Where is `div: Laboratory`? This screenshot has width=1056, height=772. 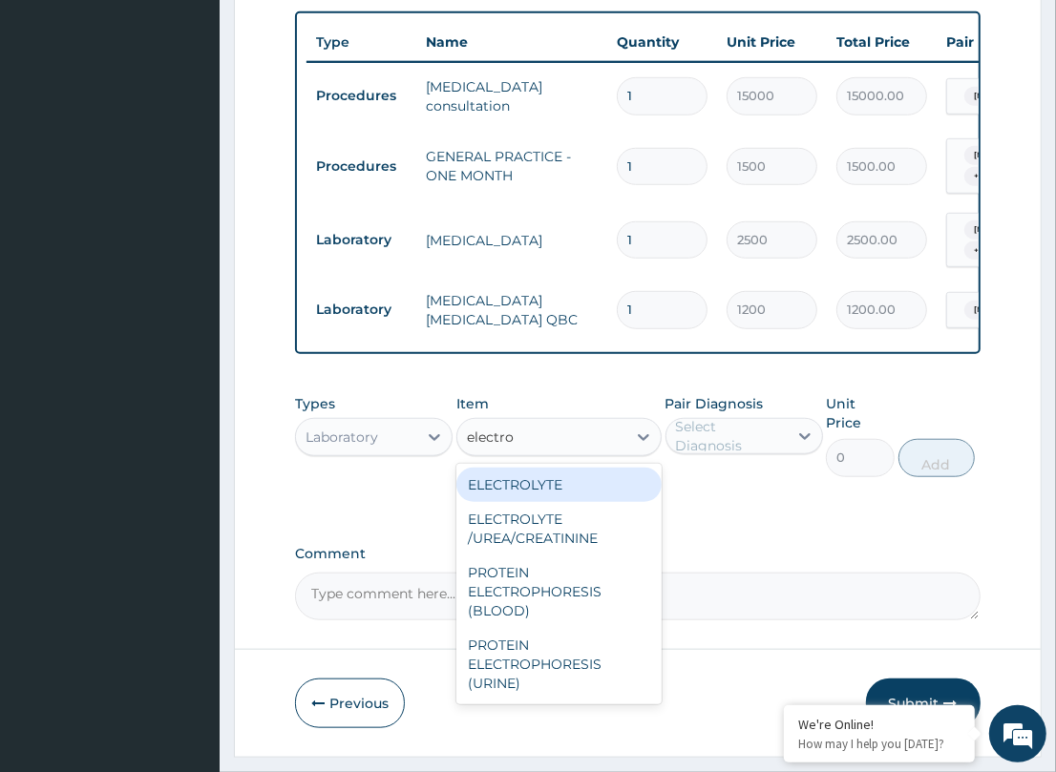
div: Laboratory is located at coordinates (342, 437).